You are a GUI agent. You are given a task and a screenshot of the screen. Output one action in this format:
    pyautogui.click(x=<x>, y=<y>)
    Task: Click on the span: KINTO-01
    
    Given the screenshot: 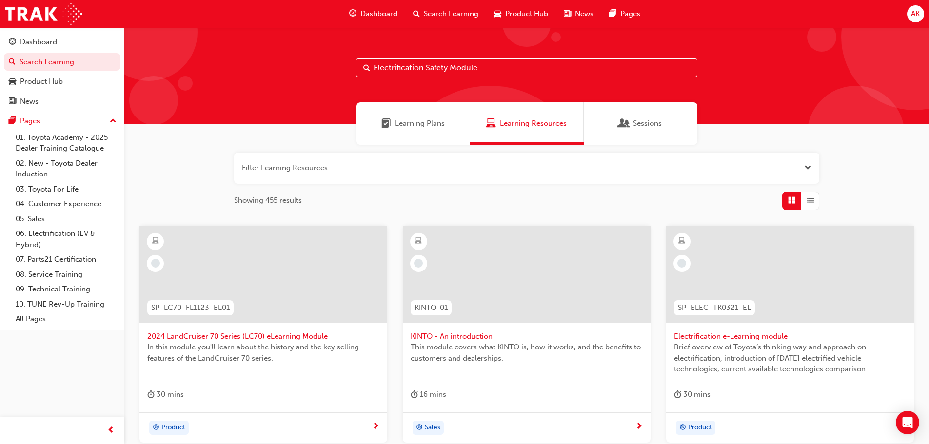 What is the action you would take?
    pyautogui.click(x=431, y=308)
    